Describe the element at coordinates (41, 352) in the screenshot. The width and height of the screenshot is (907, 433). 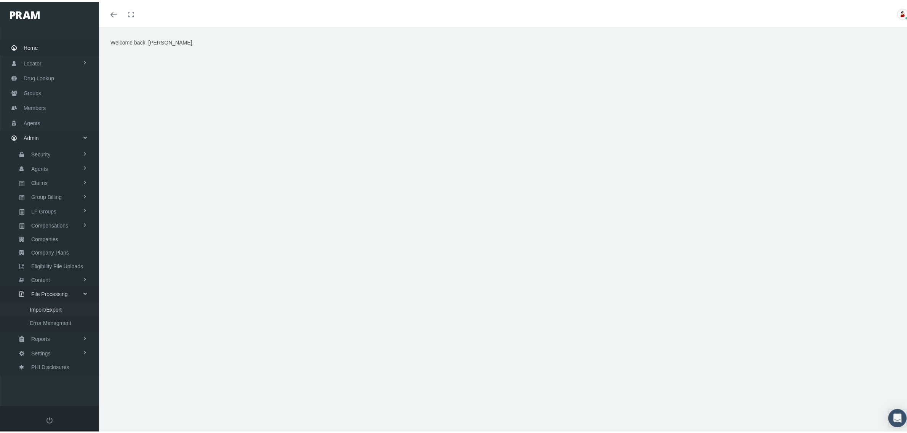
I see `span: Settings` at that location.